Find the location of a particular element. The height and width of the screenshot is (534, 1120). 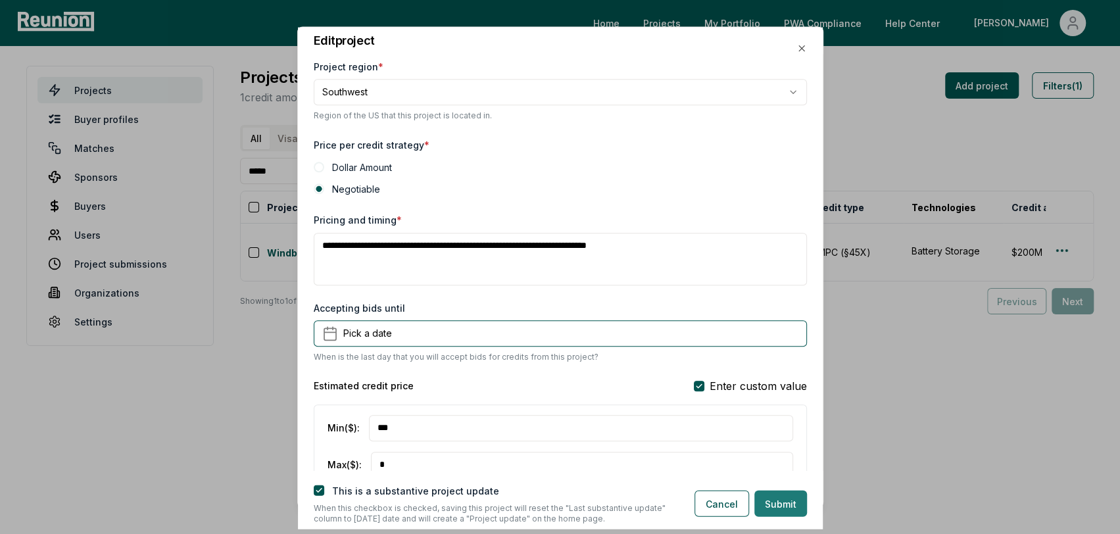

label: Negotiable is located at coordinates (356, 189).